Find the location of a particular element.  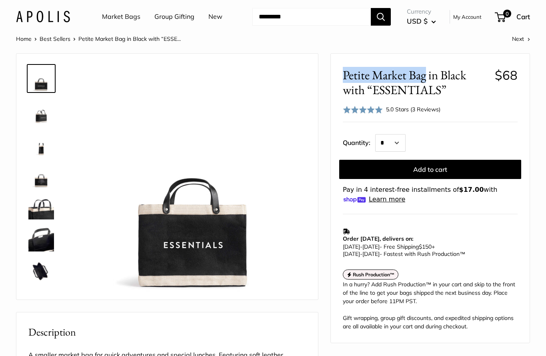

a: Next is located at coordinates (521, 39).